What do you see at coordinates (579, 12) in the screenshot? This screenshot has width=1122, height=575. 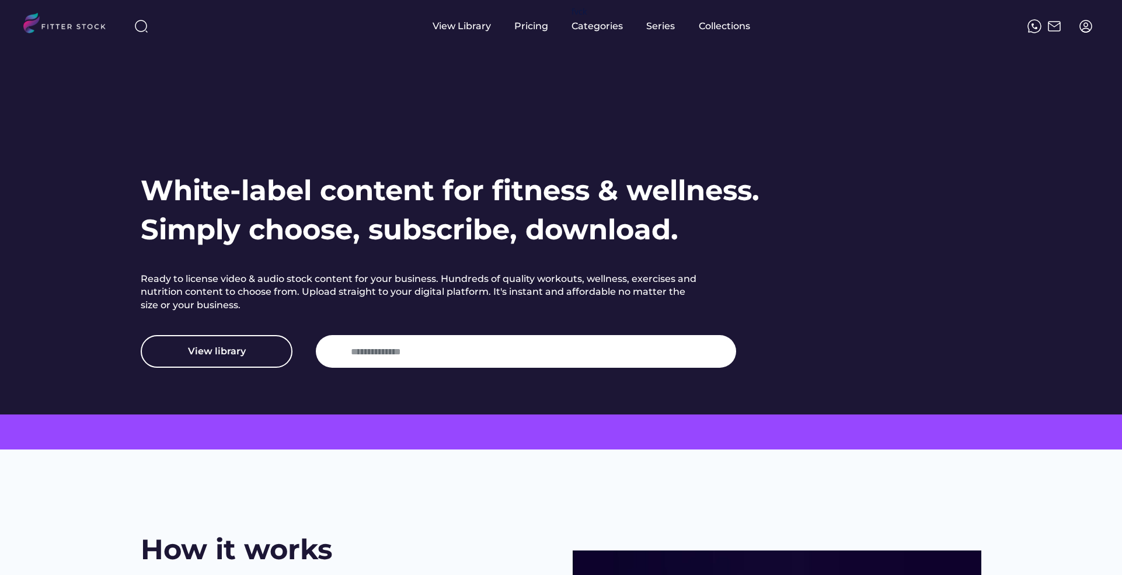 I see `div: fvck` at bounding box center [579, 12].